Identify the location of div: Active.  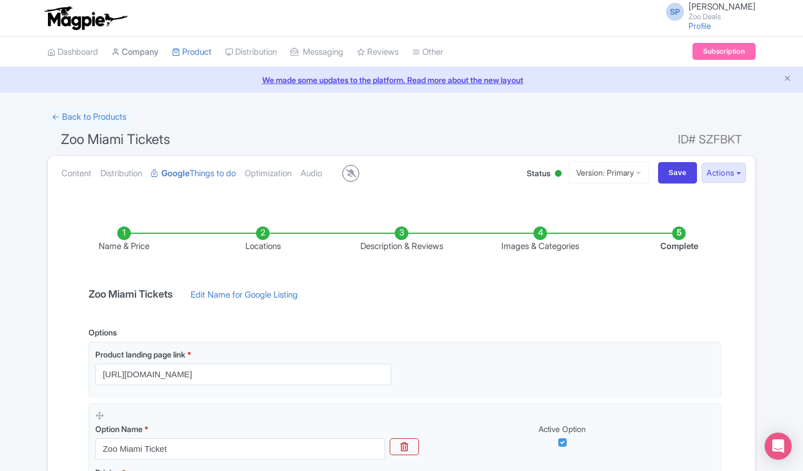
(559, 174).